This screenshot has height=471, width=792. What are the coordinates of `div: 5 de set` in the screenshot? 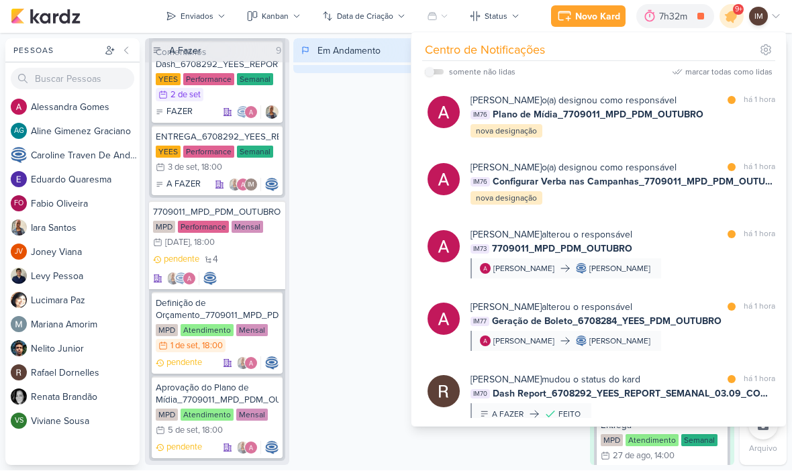 It's located at (183, 431).